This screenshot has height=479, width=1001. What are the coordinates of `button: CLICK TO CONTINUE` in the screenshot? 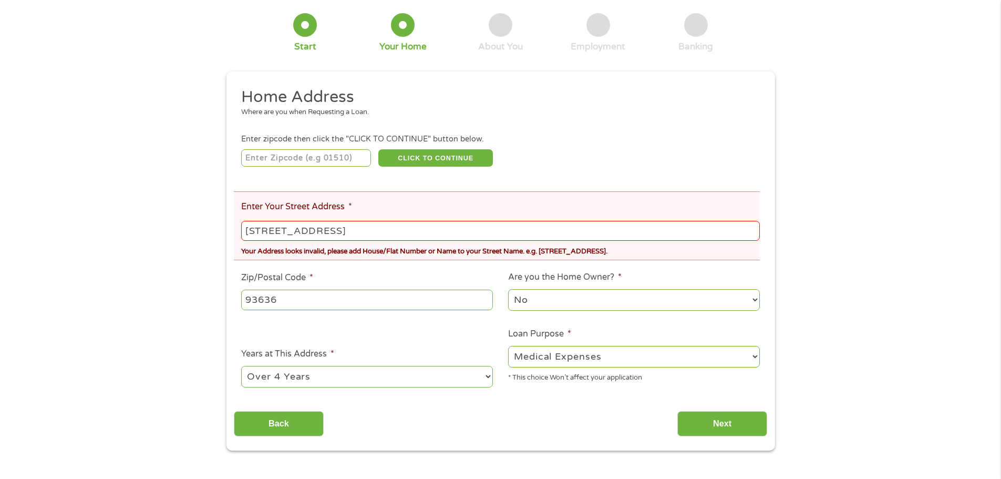 It's located at (436, 158).